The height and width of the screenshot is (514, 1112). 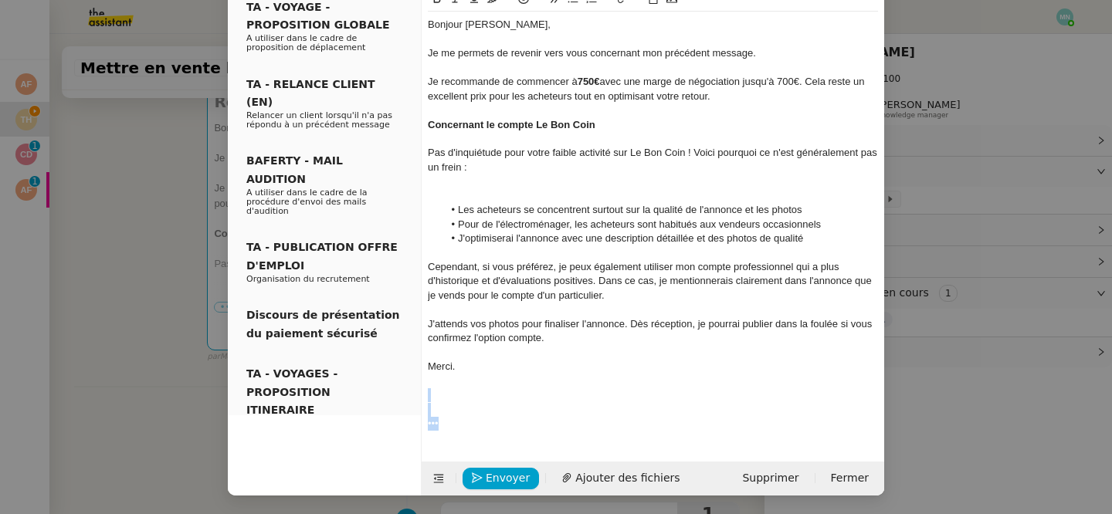 I want to click on li: Pour de l'électroménager, les acheteurs sont habitués aux vendeurs occasionnels, so click(x=661, y=225).